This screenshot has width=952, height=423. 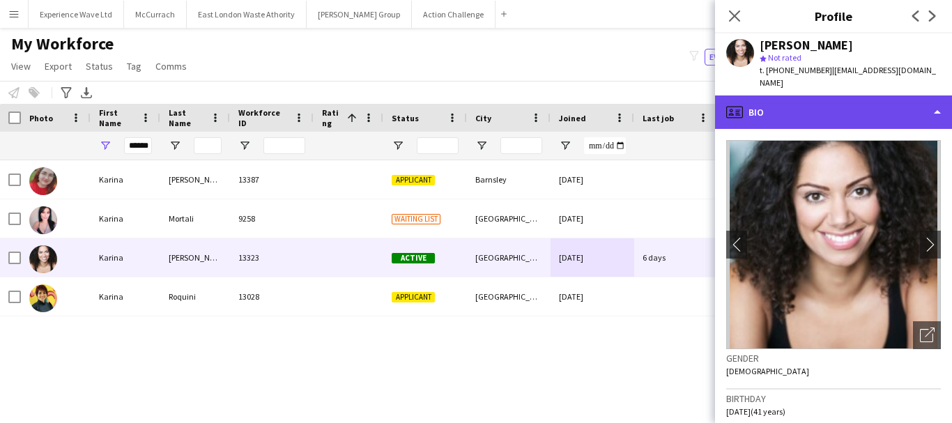 I want to click on span: Workforce ID, so click(x=263, y=118).